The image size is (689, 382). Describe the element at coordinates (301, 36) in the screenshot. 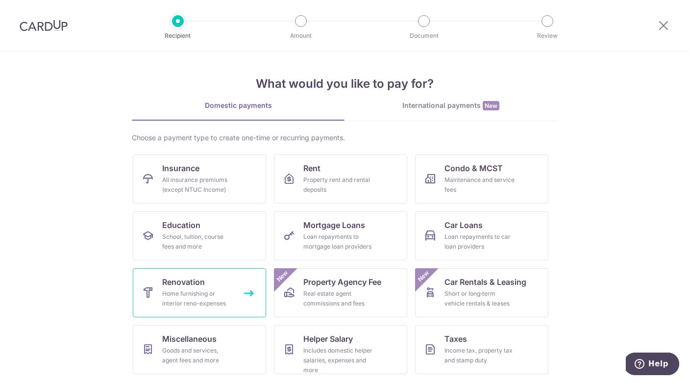

I see `p: Amount` at that location.